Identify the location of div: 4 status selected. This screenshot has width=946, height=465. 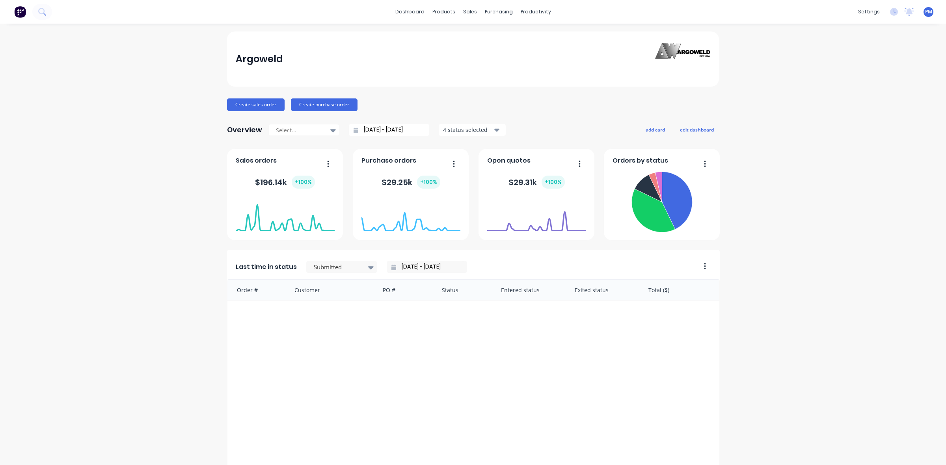
(468, 130).